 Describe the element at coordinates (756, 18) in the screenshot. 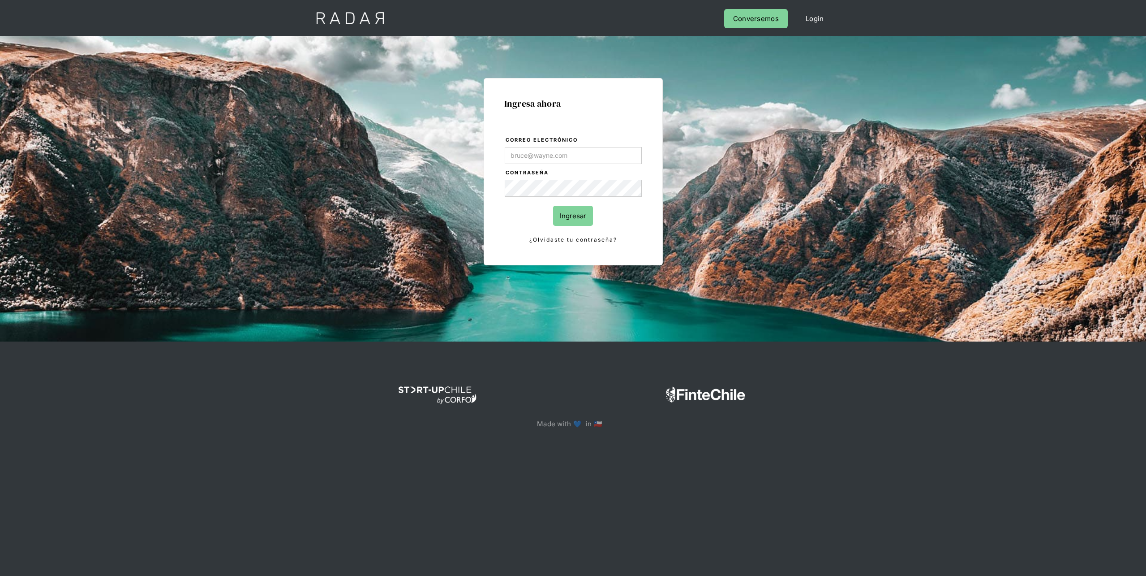

I see `a: Conversemos` at that location.